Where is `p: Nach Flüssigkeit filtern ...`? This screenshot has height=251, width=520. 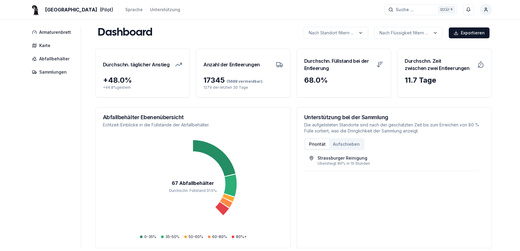 p: Nach Flüssigkeit filtern ... is located at coordinates (404, 33).